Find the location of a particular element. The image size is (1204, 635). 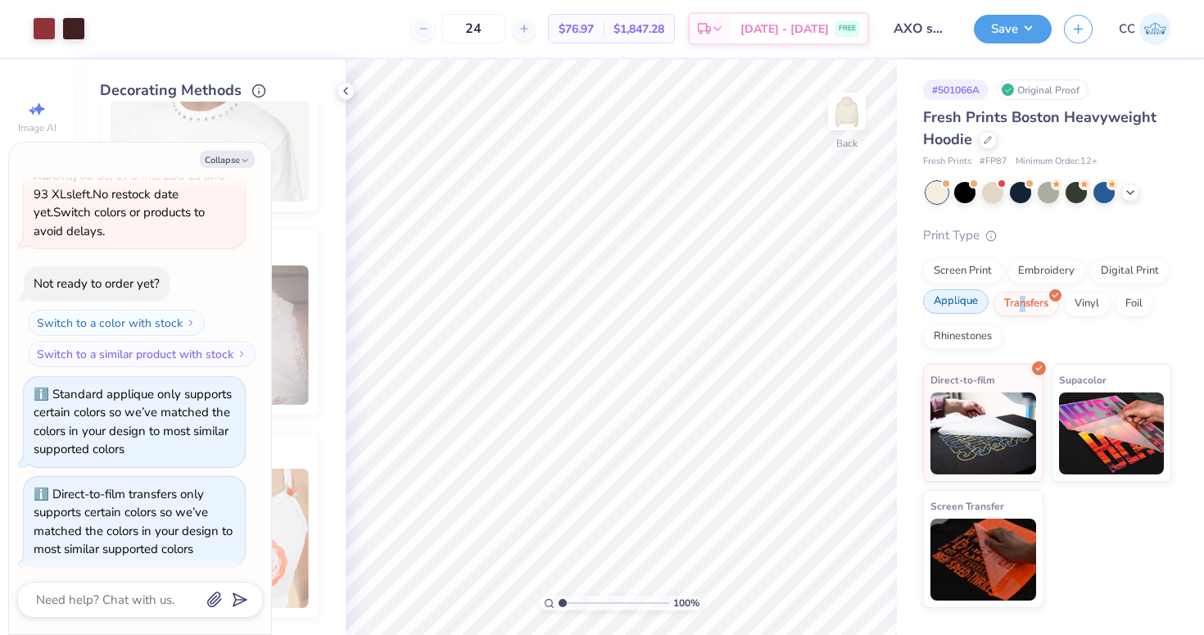

img: Cori Cochran is located at coordinates (1155, 29).